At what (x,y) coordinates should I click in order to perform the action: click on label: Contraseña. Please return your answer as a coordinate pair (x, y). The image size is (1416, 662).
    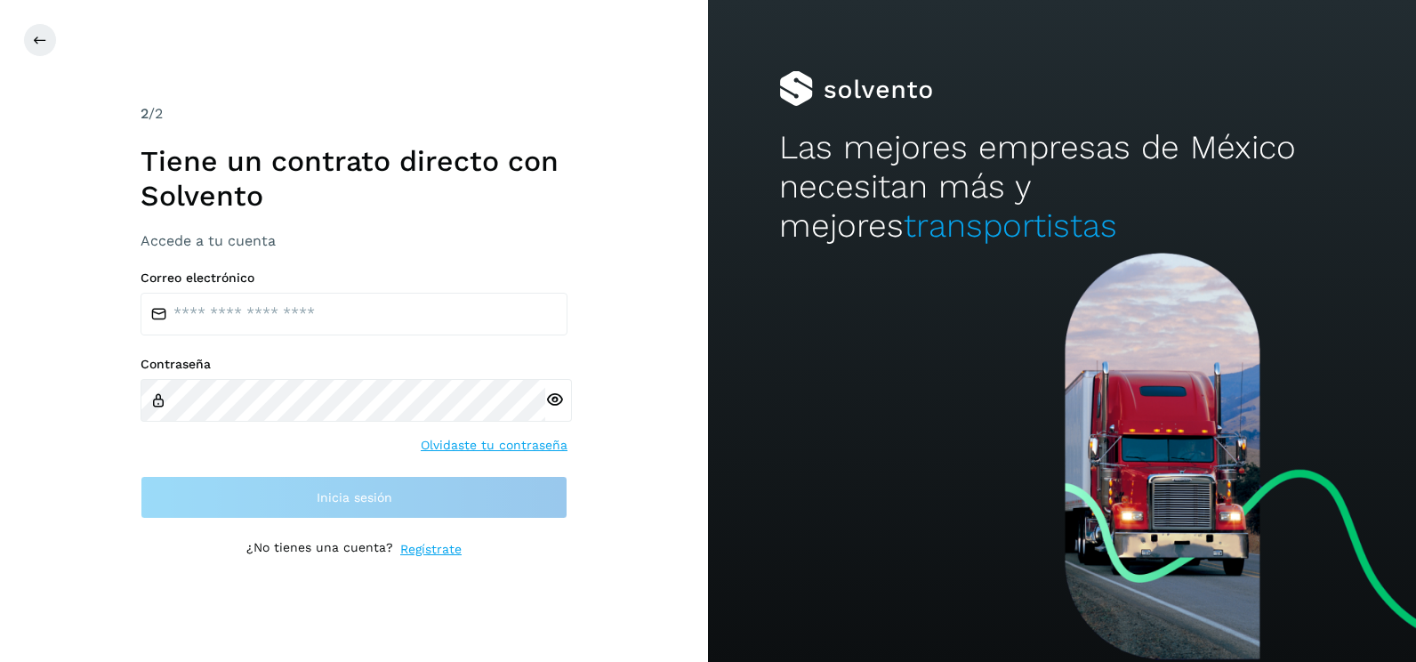
    Looking at the image, I should click on (354, 364).